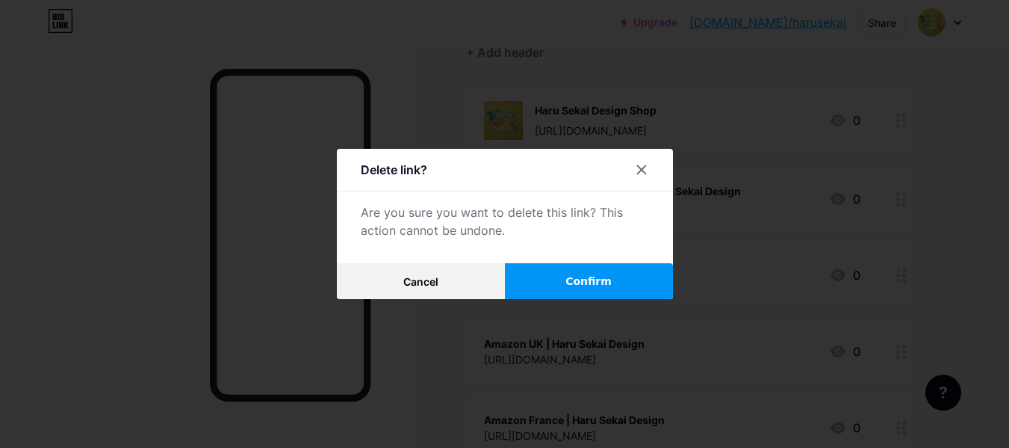 The image size is (1009, 448). Describe the element at coordinates (421, 281) in the screenshot. I see `span: Cancel` at that location.